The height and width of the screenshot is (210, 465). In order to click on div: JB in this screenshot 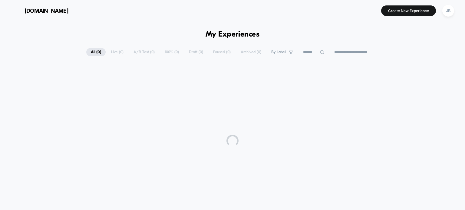, I will do `click(448, 11)`.